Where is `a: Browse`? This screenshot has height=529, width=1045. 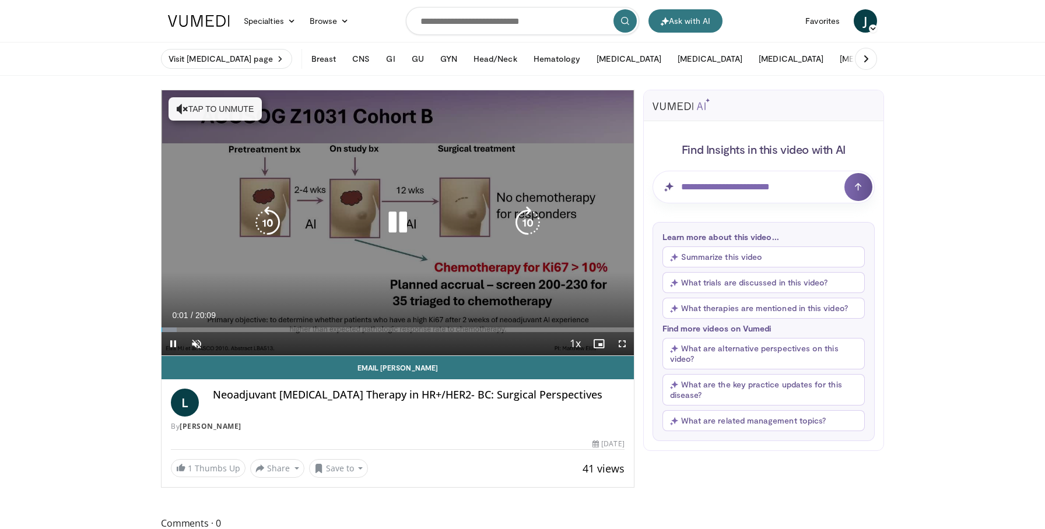 a: Browse is located at coordinates (329, 21).